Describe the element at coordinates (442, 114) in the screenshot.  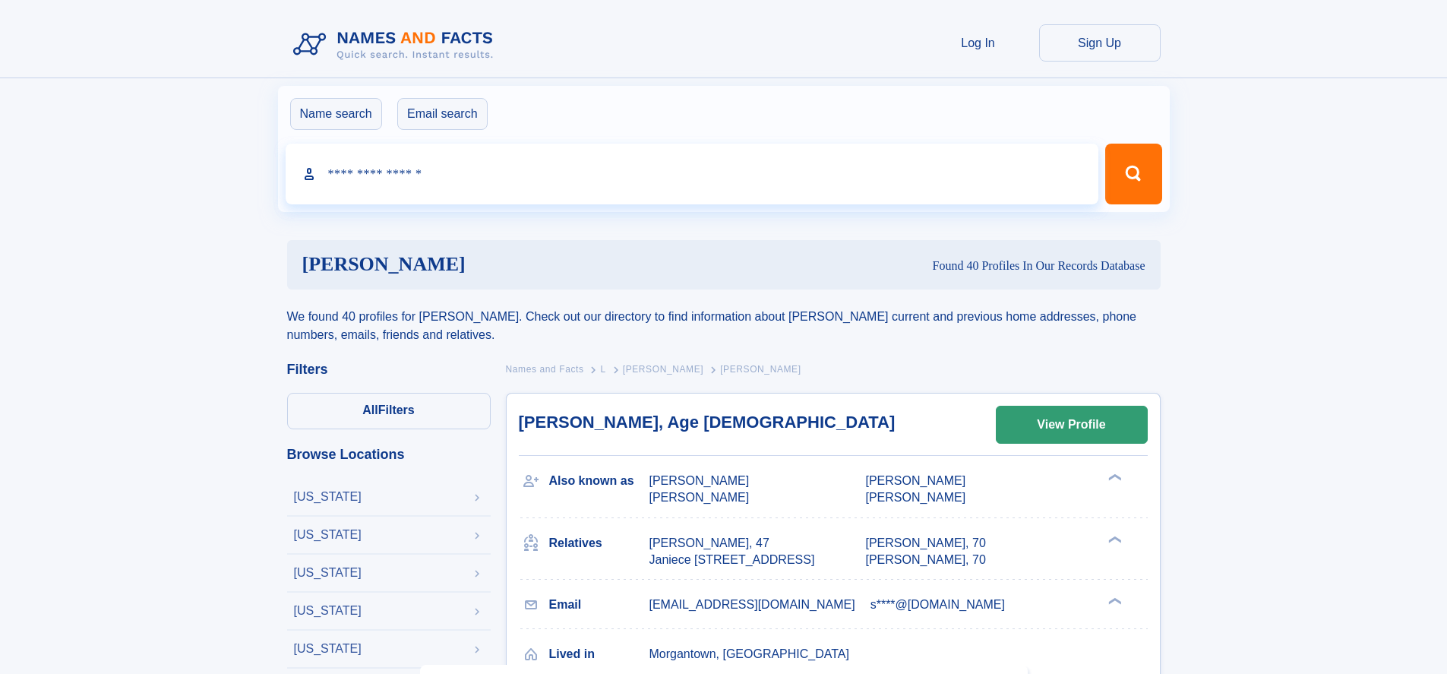
I see `label: Email search` at that location.